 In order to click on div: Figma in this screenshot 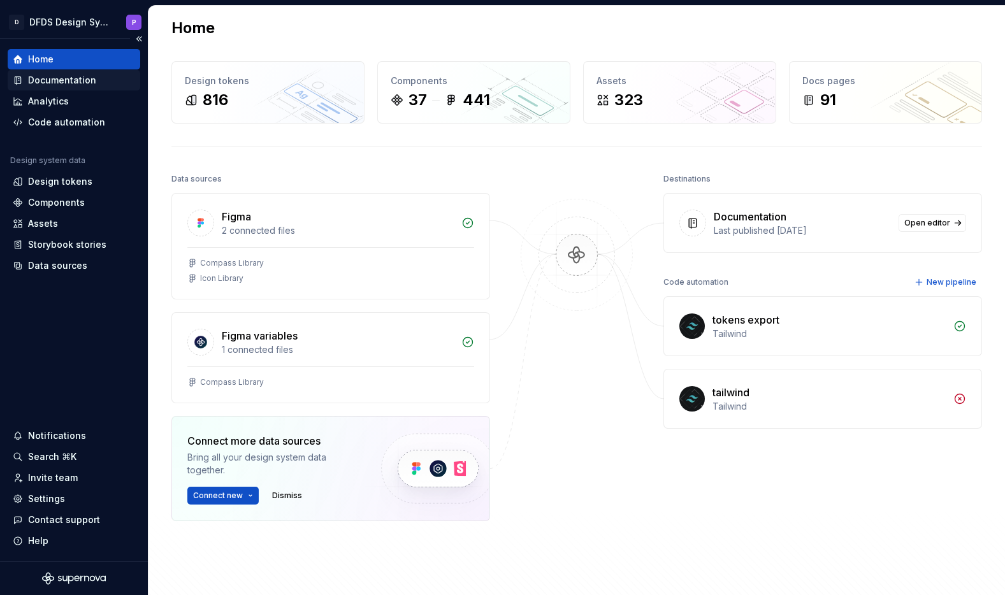, I will do `click(236, 217)`.